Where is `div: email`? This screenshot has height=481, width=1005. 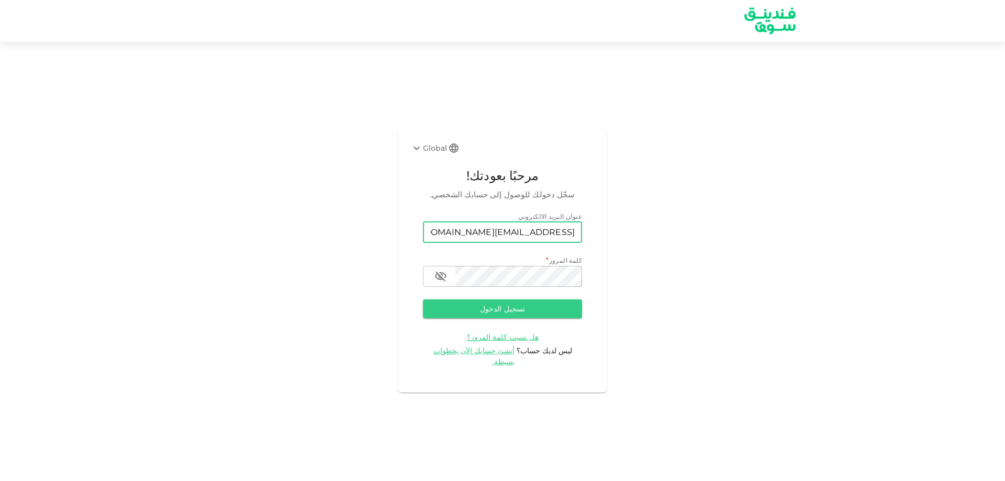 div: email is located at coordinates (502, 232).